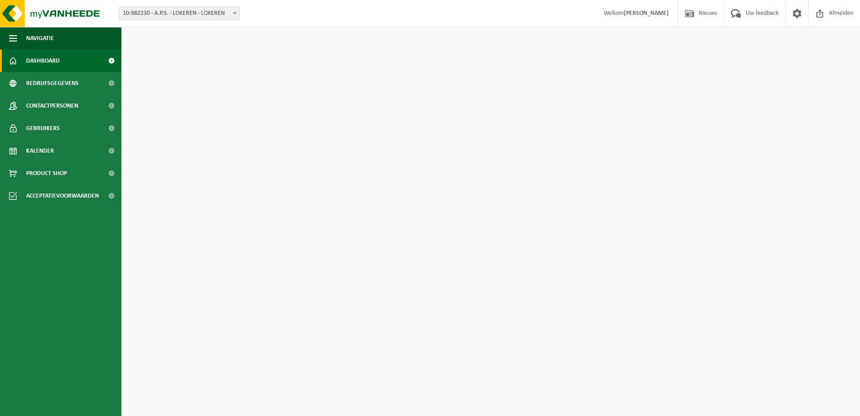 The height and width of the screenshot is (416, 860). Describe the element at coordinates (40, 38) in the screenshot. I see `span: Navigatie` at that location.